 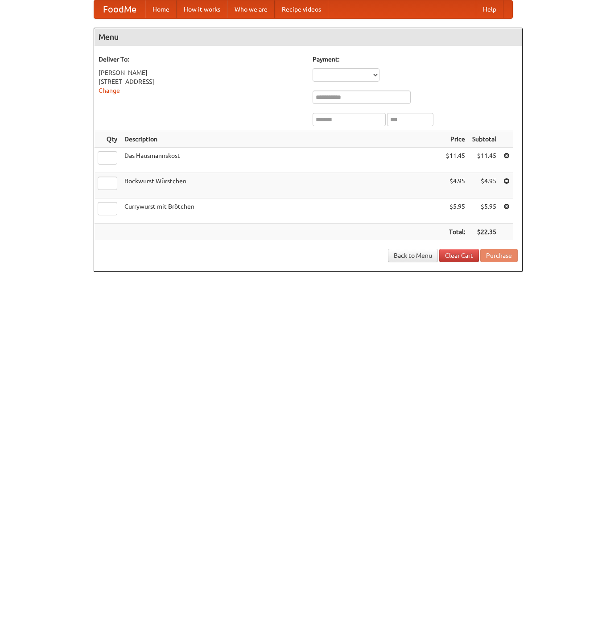 I want to click on a: Who we are, so click(x=251, y=9).